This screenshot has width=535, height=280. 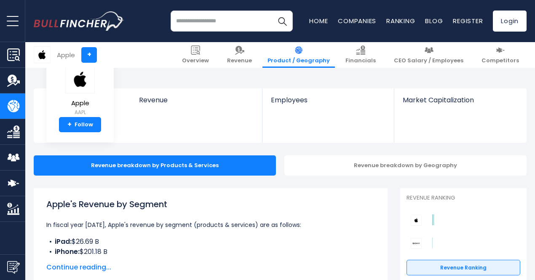 I want to click on a: Companies, so click(x=357, y=21).